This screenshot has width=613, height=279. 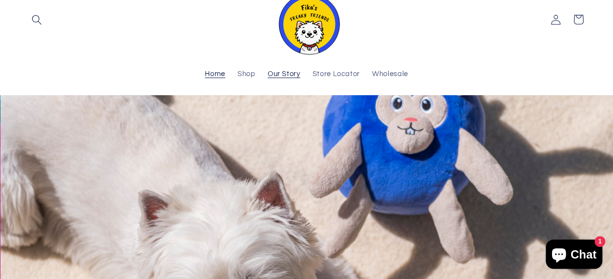 I want to click on a: Store Locator, so click(x=336, y=75).